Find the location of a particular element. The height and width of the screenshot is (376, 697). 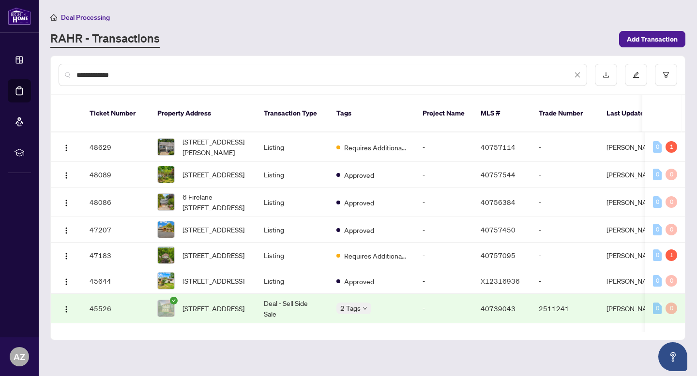

button: download is located at coordinates (606, 75).